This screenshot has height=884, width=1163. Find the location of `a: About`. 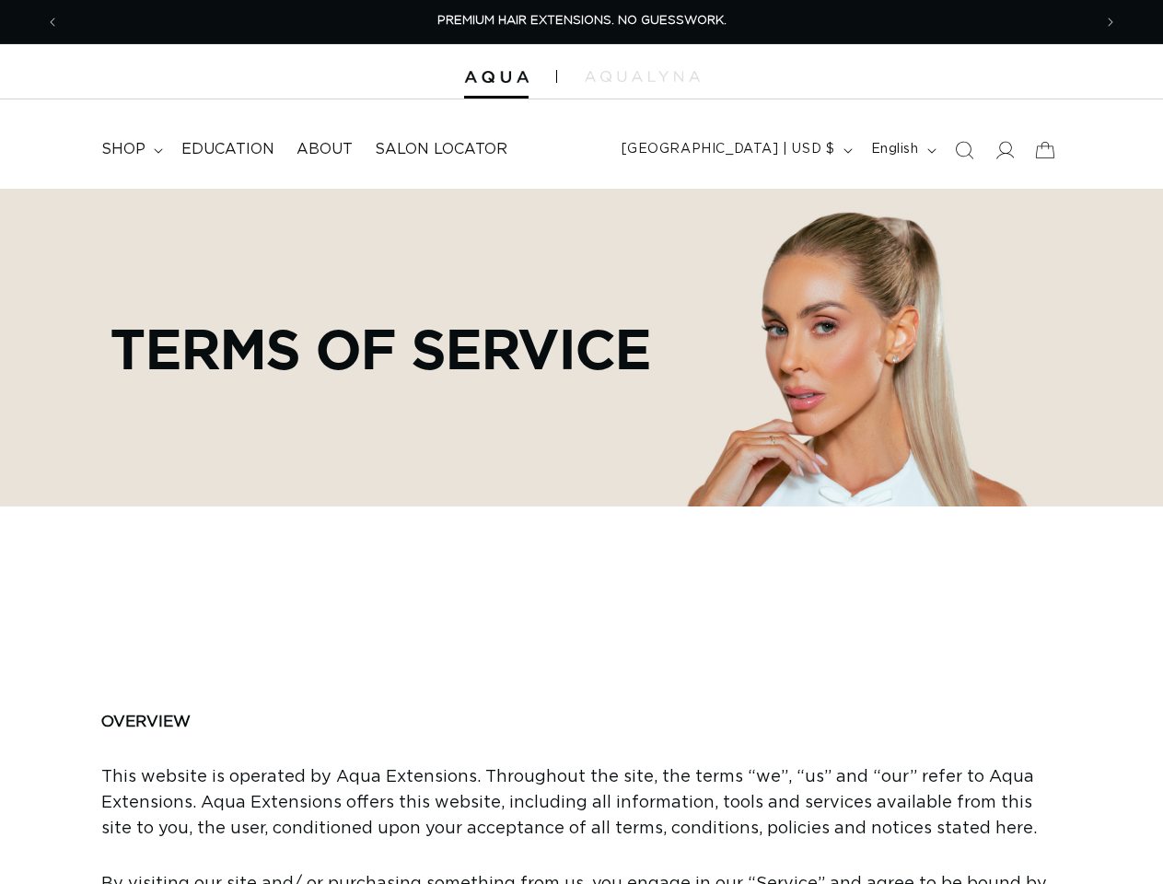

a: About is located at coordinates (324, 149).